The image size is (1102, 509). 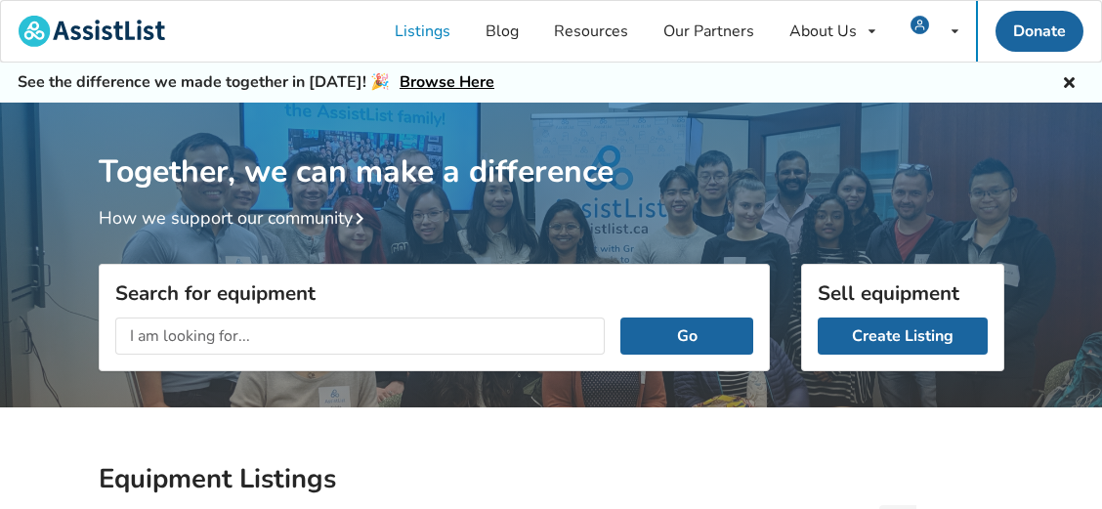 I want to click on a: Donate, so click(x=1040, y=31).